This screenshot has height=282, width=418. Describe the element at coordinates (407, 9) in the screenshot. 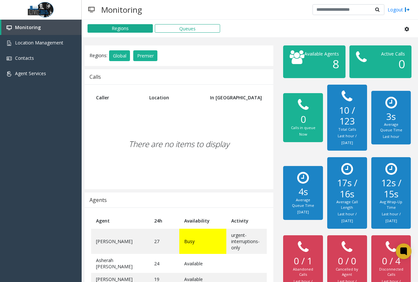

I see `img: logout` at that location.